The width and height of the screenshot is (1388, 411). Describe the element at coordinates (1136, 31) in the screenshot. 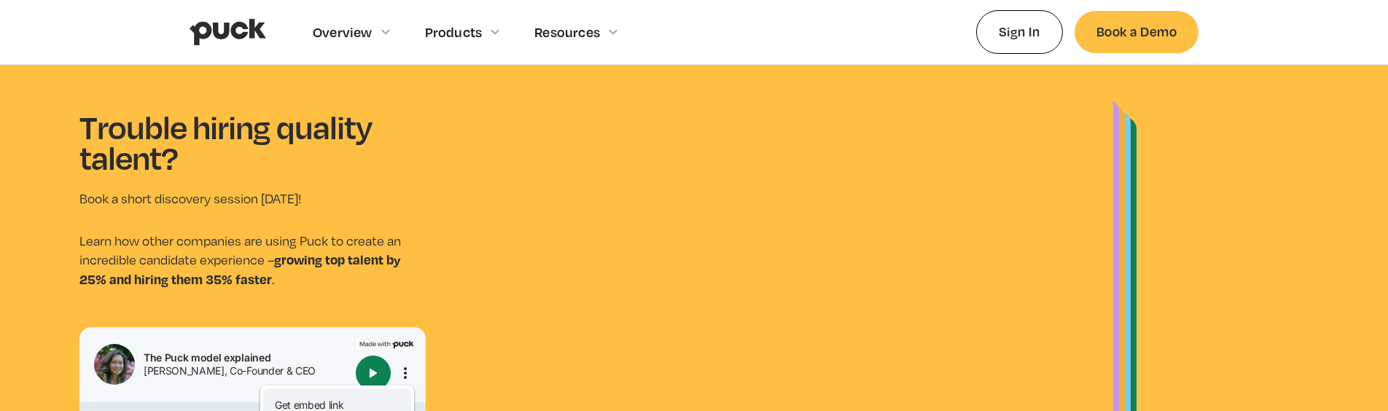

I see `a: Book a Demo` at that location.